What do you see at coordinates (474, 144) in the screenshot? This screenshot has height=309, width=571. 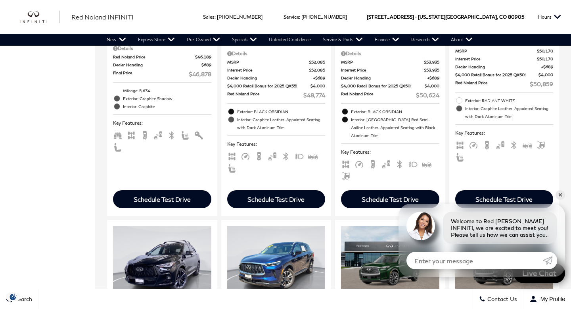 I see `span: Adaptive Cruise Control` at bounding box center [474, 144].